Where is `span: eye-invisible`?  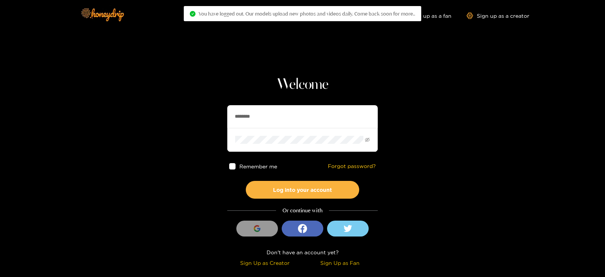
span: eye-invisible is located at coordinates (367, 140).